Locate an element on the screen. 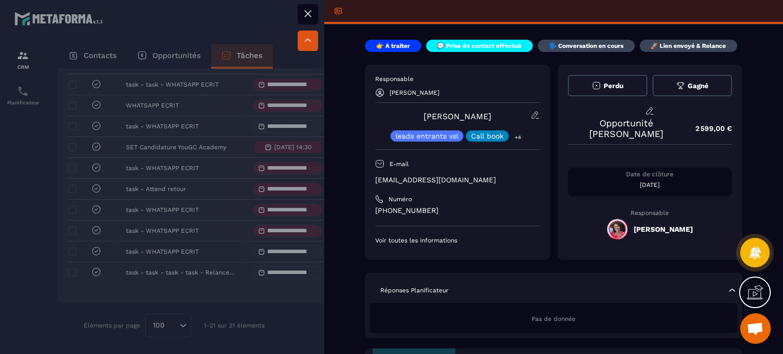 This screenshot has height=354, width=783. p: 💬 Prise de contact effectué is located at coordinates (479, 46).